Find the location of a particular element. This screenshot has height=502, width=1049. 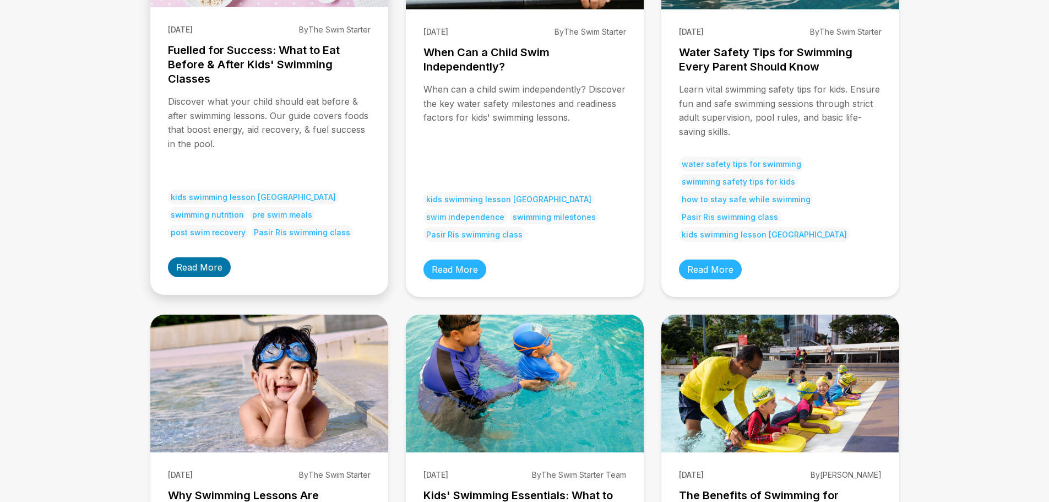

span: pre swim meals is located at coordinates (282, 214).